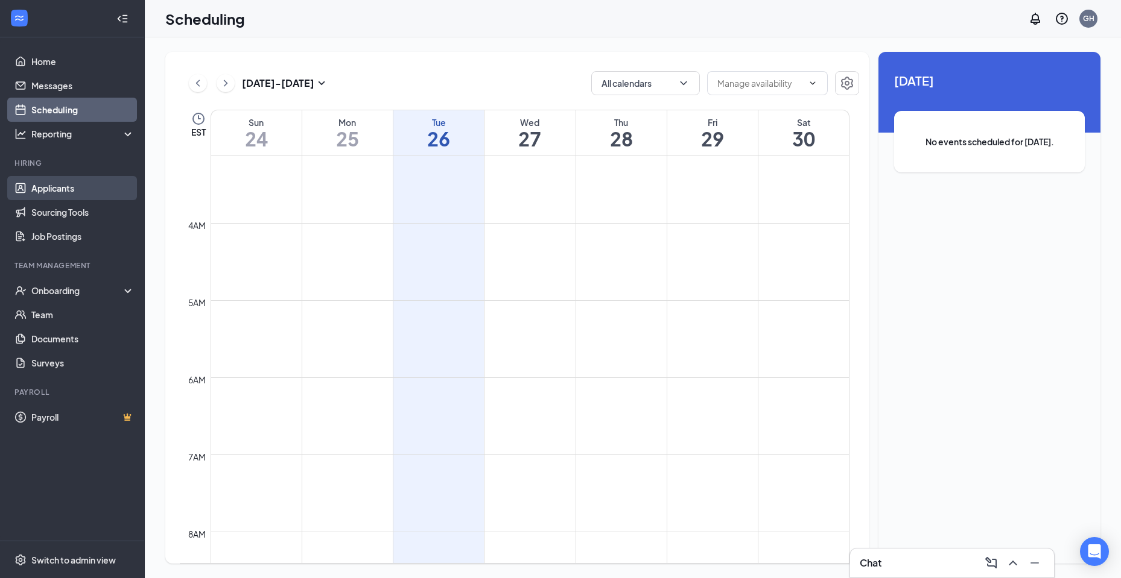 This screenshot has height=578, width=1121. I want to click on button: Settings, so click(847, 83).